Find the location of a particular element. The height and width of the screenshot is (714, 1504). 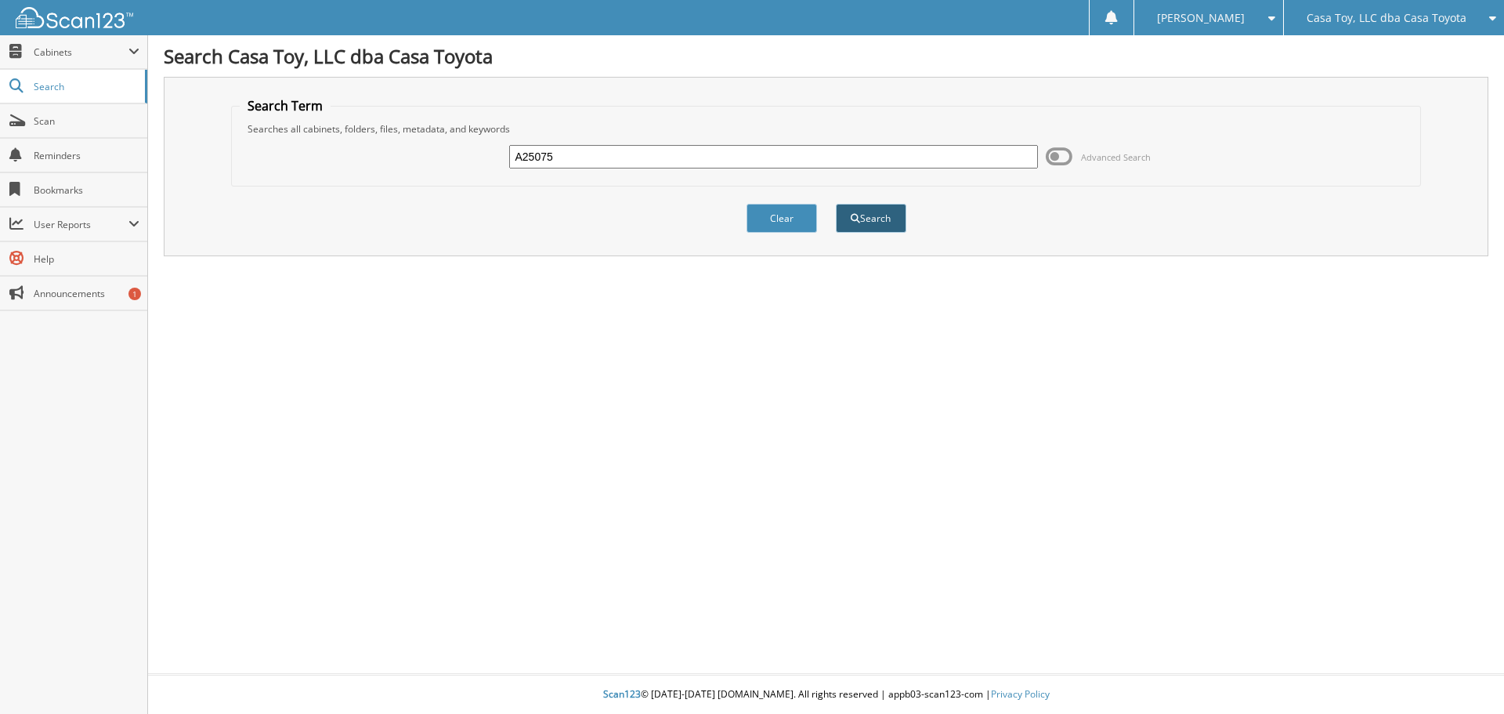

span: Search is located at coordinates (85, 86).